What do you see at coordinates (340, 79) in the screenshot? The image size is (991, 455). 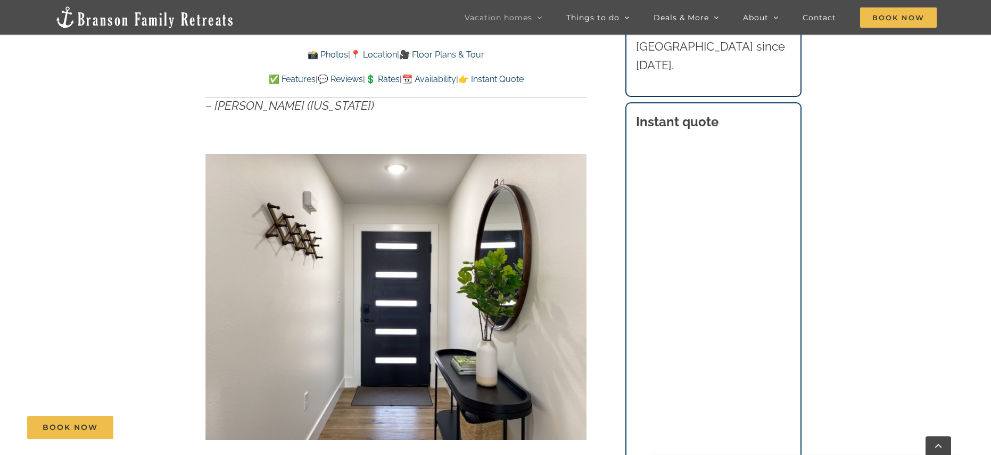 I see `a: 💬 Reviews` at bounding box center [340, 79].